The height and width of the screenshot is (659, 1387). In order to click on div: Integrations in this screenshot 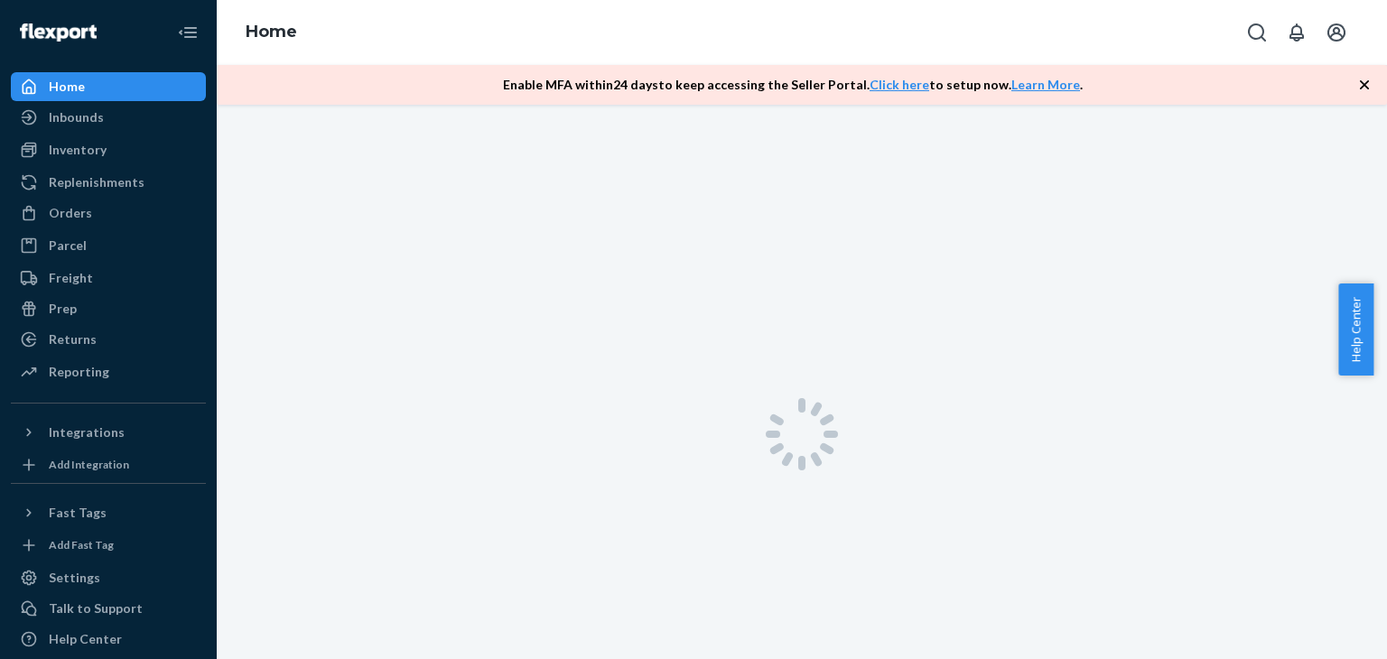, I will do `click(87, 433)`.